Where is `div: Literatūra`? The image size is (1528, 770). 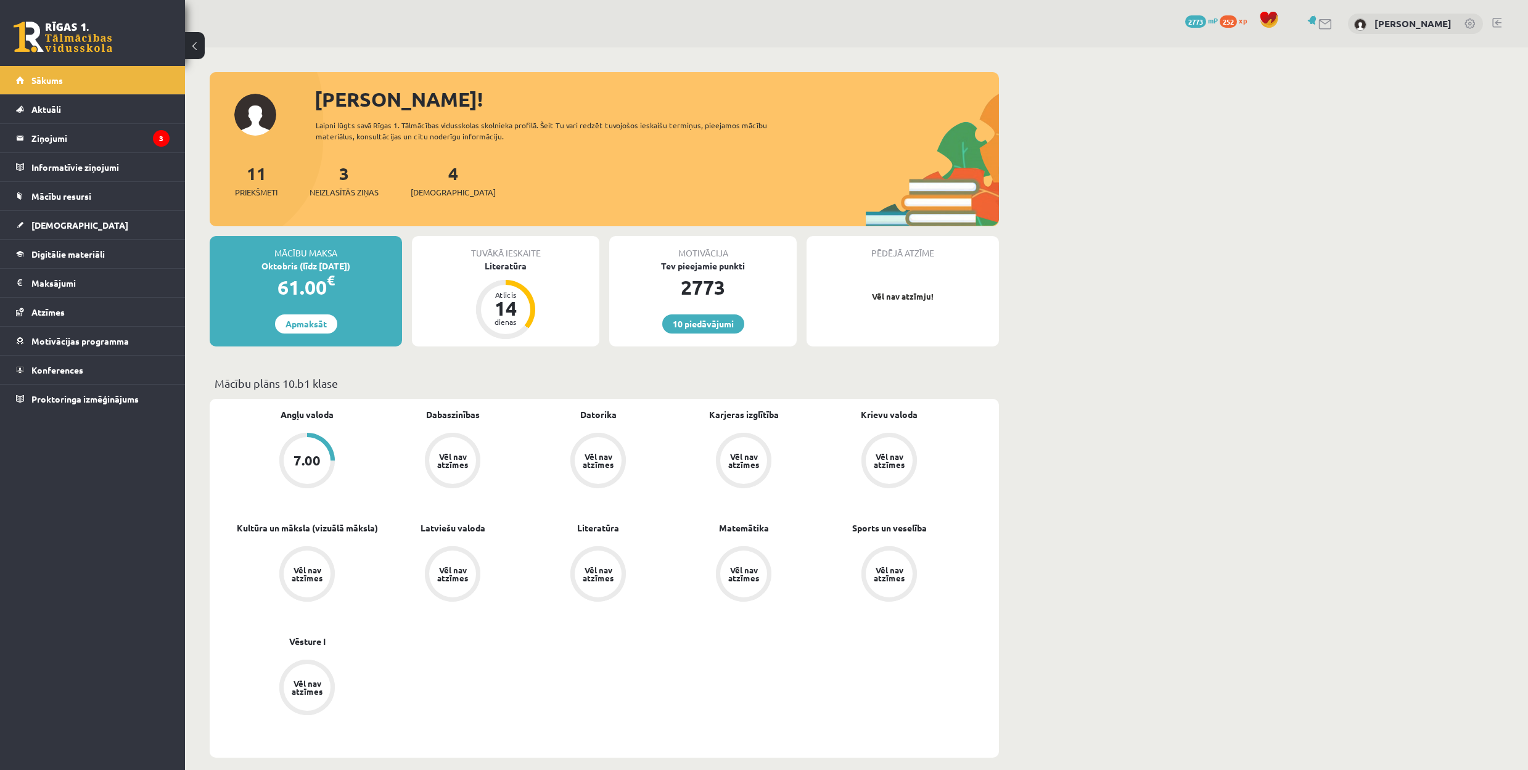
div: Literatūra is located at coordinates (506, 266).